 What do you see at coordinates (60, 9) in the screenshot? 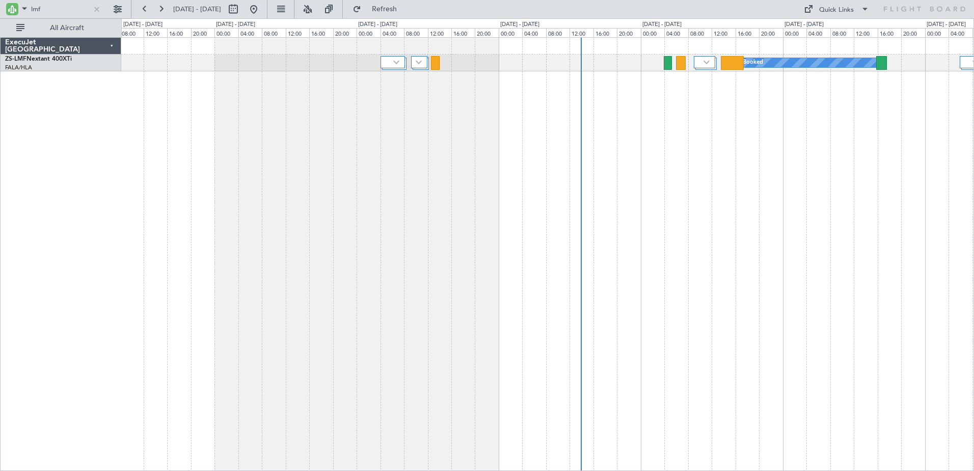
I see `input: A/C (Reg. or Type)` at bounding box center [60, 9].